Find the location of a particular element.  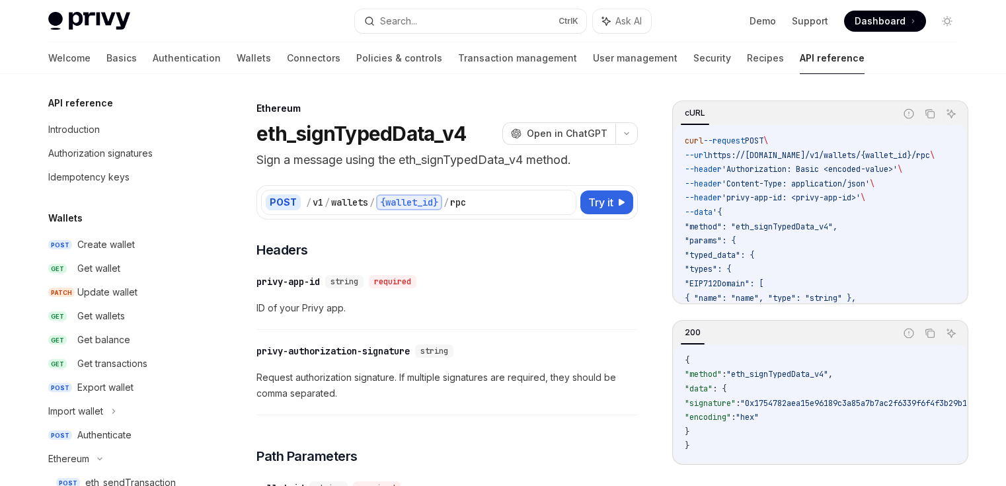

span: PATCH is located at coordinates (61, 292).